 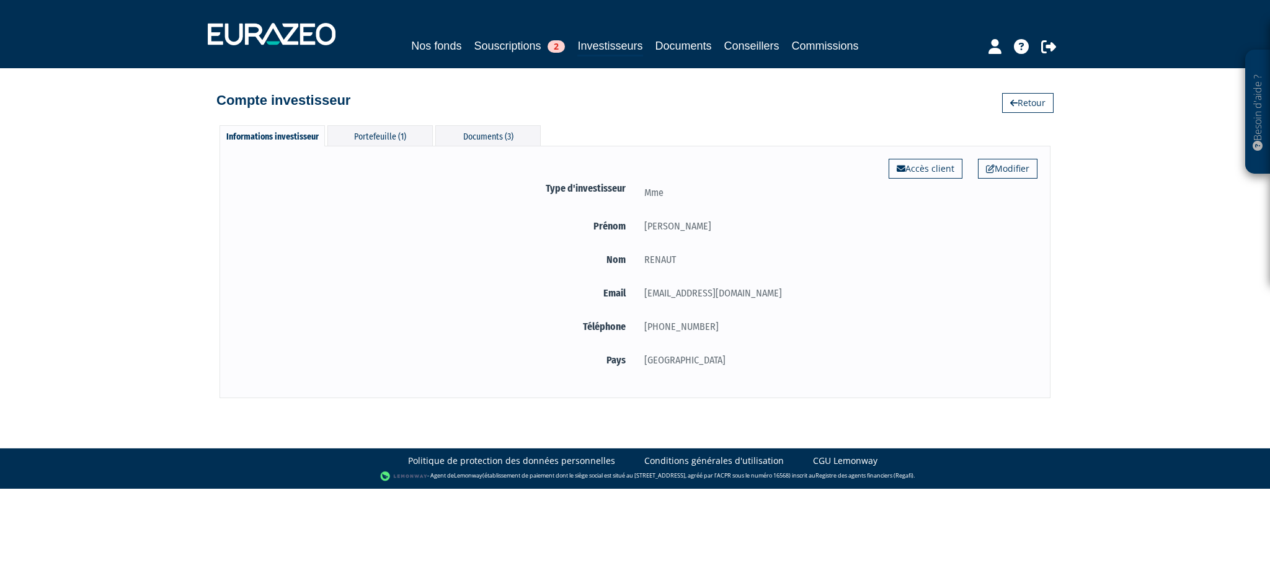 What do you see at coordinates (610, 47) in the screenshot?
I see `a: Investisseurs` at bounding box center [610, 47].